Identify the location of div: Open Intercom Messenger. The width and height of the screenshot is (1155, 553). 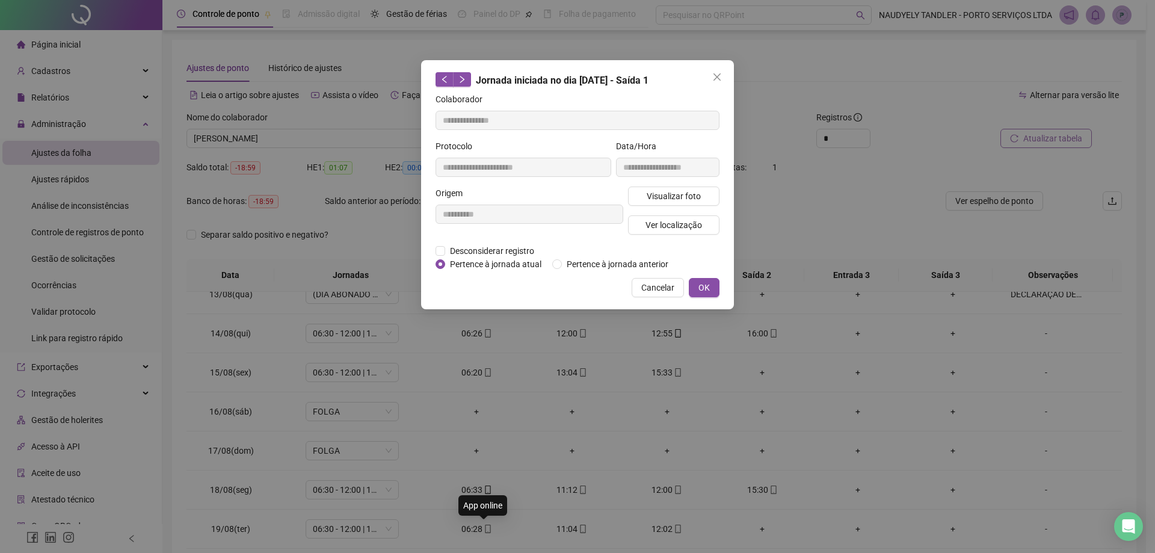
(1129, 526).